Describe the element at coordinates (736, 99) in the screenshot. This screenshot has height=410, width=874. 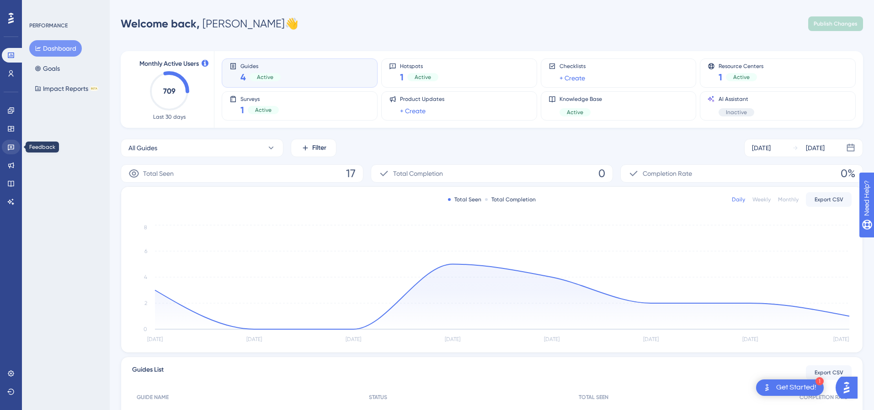
I see `span: AI Assistant` at that location.